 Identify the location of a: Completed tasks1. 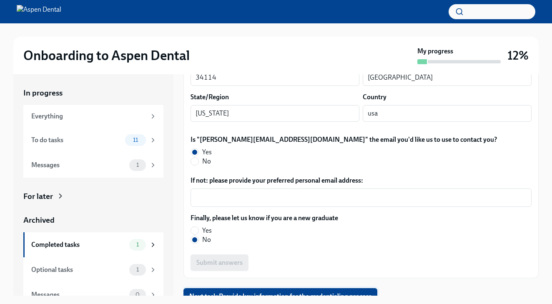
(93, 245).